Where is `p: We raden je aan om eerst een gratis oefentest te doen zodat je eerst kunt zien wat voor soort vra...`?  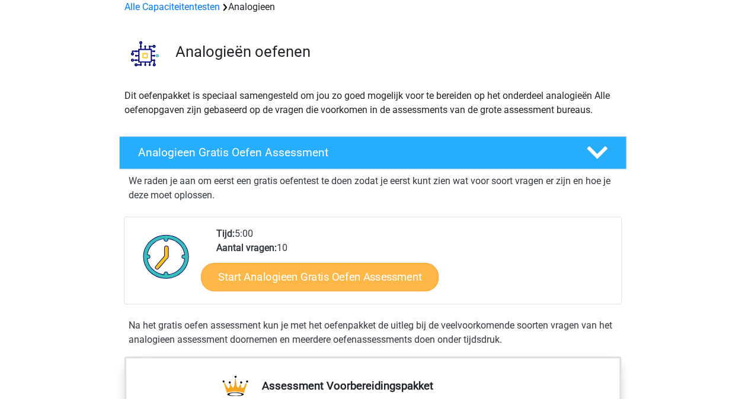 p: We raden je aan om eerst een gratis oefentest te doen zodat je eerst kunt zien wat voor soort vra... is located at coordinates (373, 188).